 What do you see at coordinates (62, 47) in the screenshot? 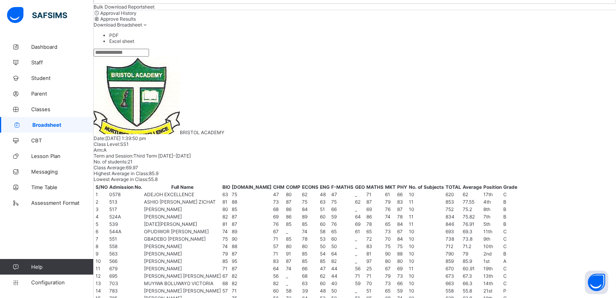
I see `span: Dashboard` at bounding box center [62, 47].